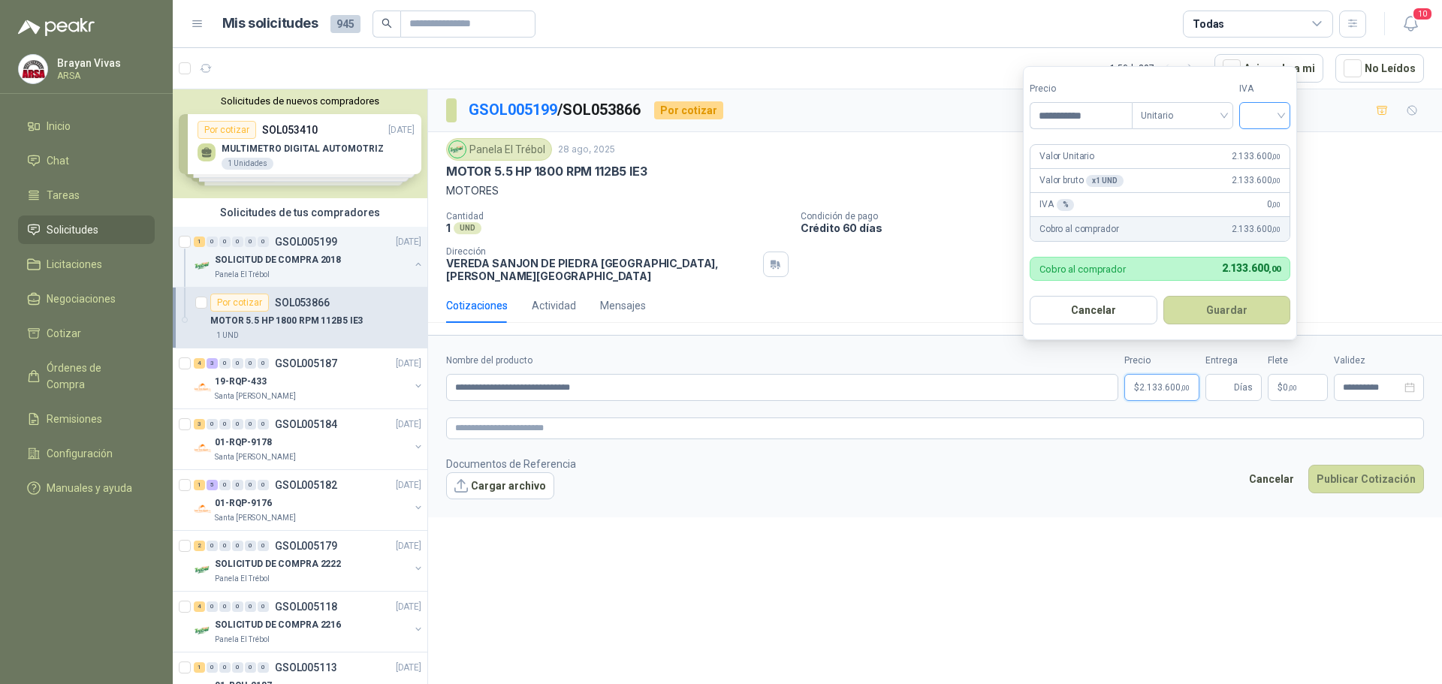 This screenshot has height=684, width=1442. Describe the element at coordinates (86, 264) in the screenshot. I see `a: Licitaciones` at that location.